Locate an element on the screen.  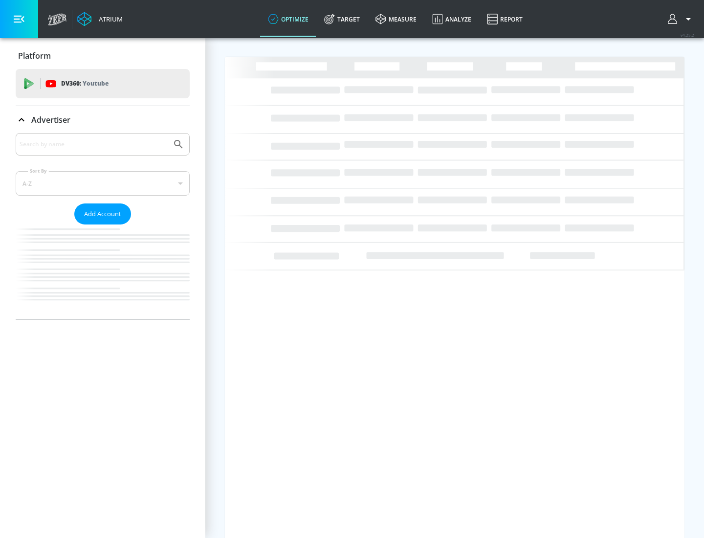
a: Report is located at coordinates (504, 19).